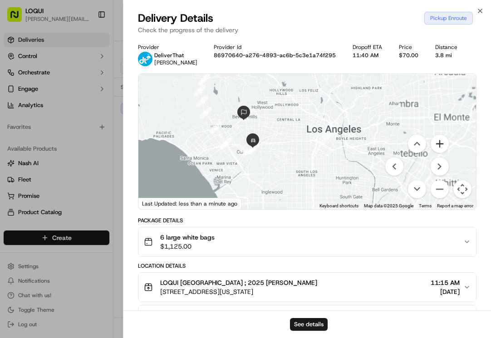 The image size is (491, 338). Describe the element at coordinates (417, 189) in the screenshot. I see `button: Move down` at that location.